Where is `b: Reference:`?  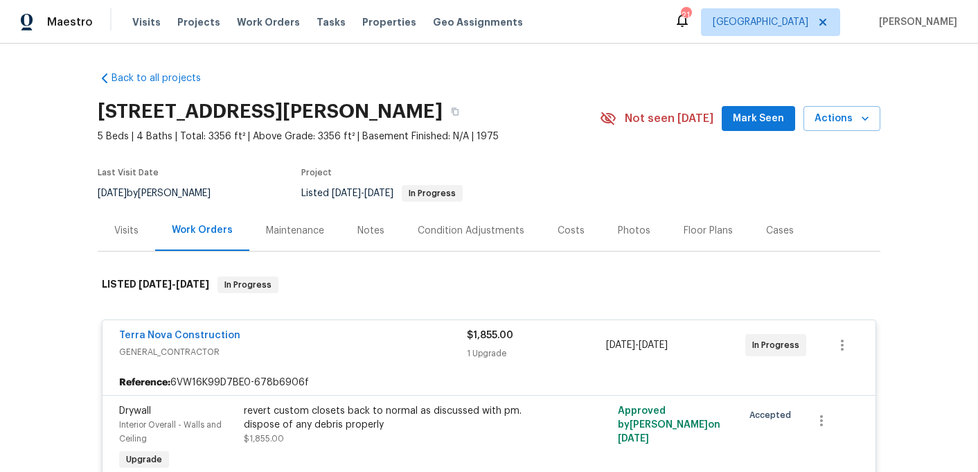 b: Reference: is located at coordinates (145, 382).